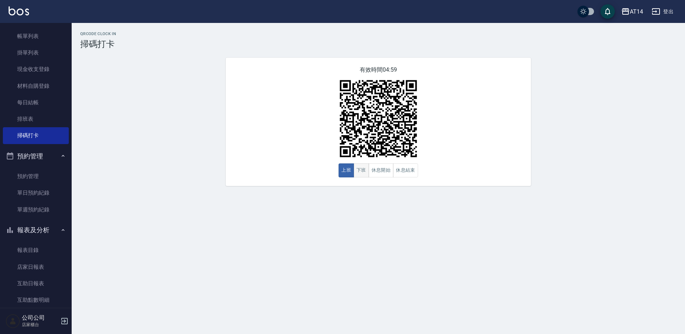 Image resolution: width=685 pixels, height=334 pixels. I want to click on div: 有效時間 04:59, so click(379, 122).